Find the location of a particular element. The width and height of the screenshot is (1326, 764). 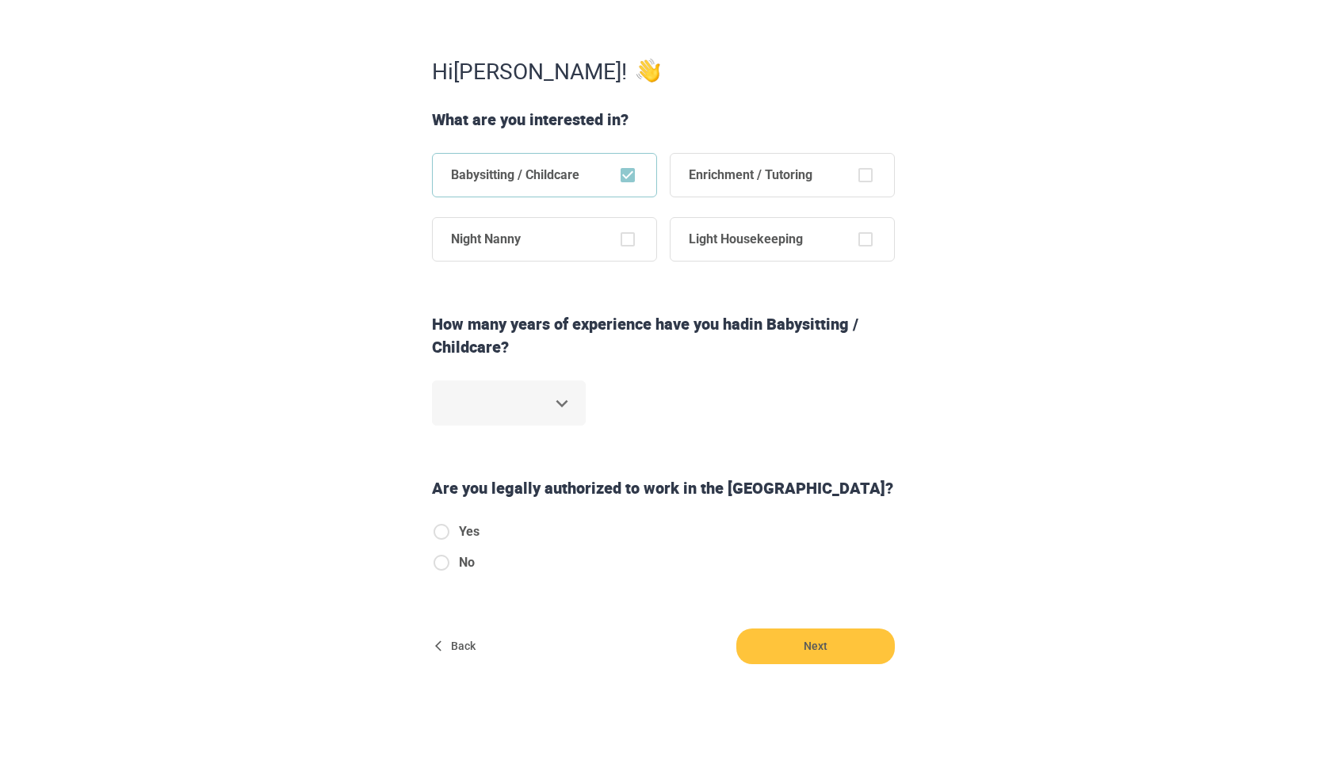

span: Babysitting / Childcare is located at coordinates (515, 175).